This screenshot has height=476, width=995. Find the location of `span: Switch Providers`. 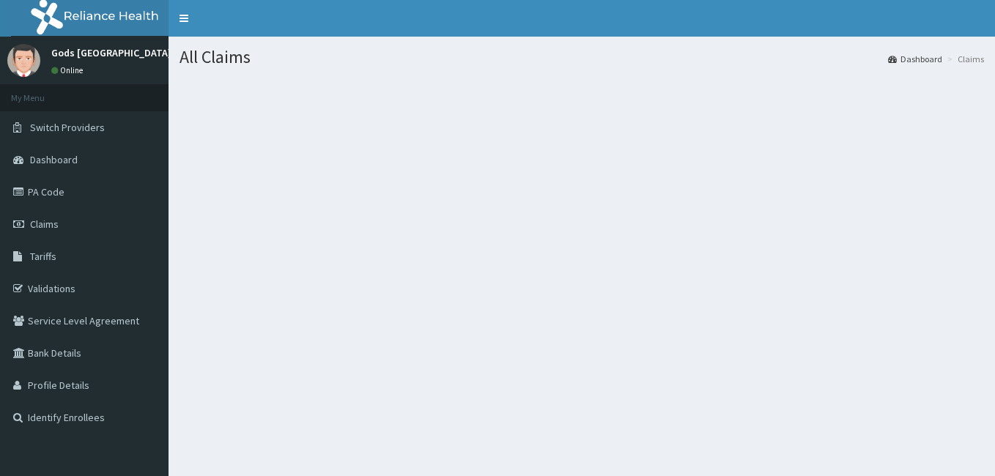

span: Switch Providers is located at coordinates (67, 127).